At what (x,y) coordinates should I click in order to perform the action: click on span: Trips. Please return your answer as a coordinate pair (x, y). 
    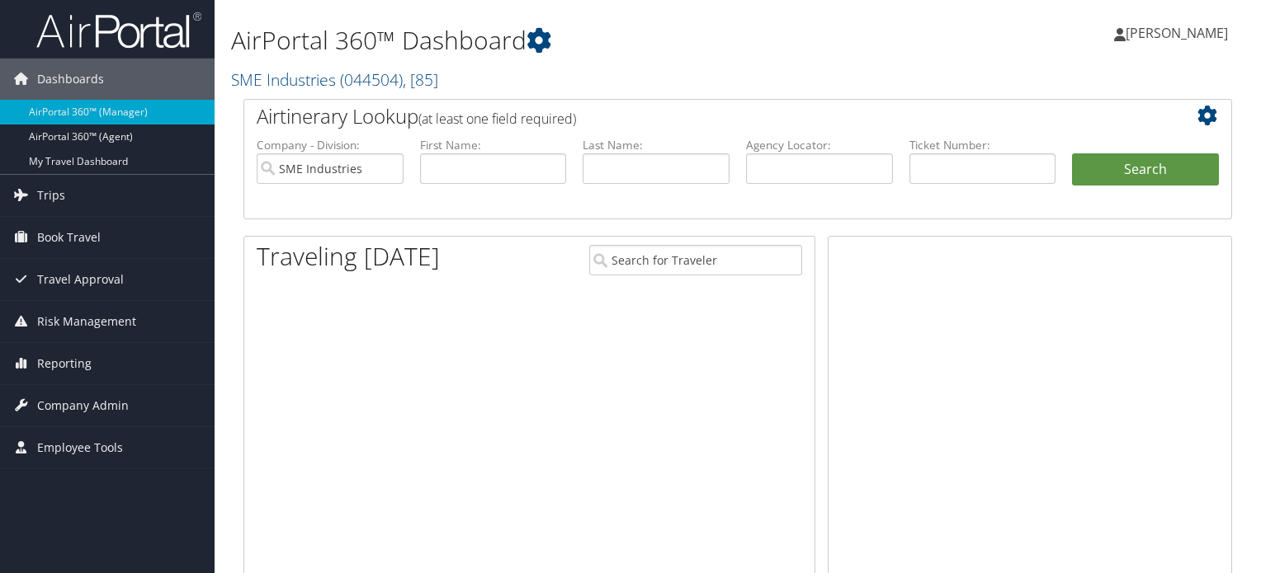
    Looking at the image, I should click on (51, 196).